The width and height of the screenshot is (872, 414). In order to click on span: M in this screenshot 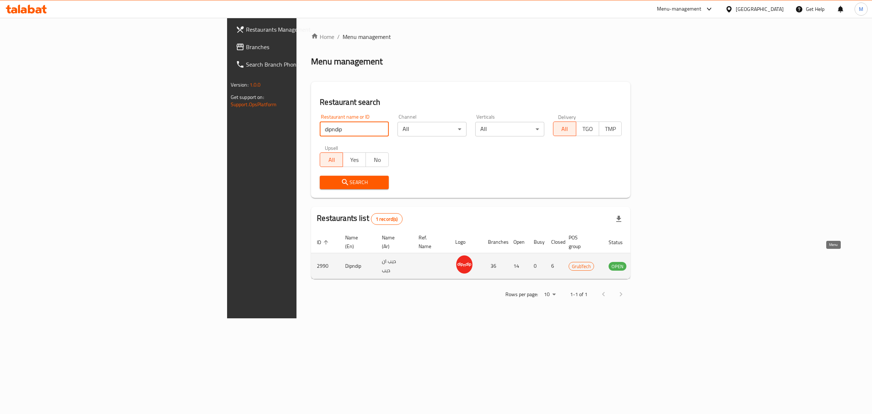, I will do `click(861, 9)`.